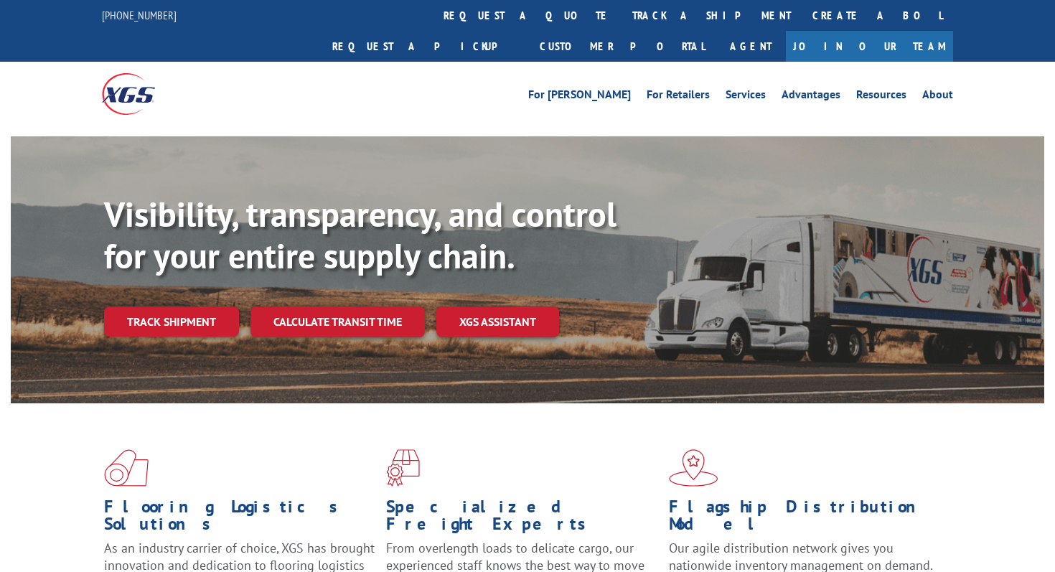 The image size is (1055, 572). I want to click on a: Join Our Team, so click(869, 46).